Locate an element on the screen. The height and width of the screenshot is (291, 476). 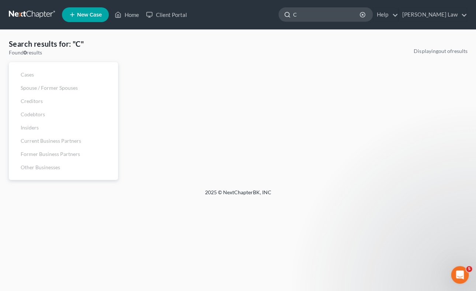
div: Found results is located at coordinates (63, 53).